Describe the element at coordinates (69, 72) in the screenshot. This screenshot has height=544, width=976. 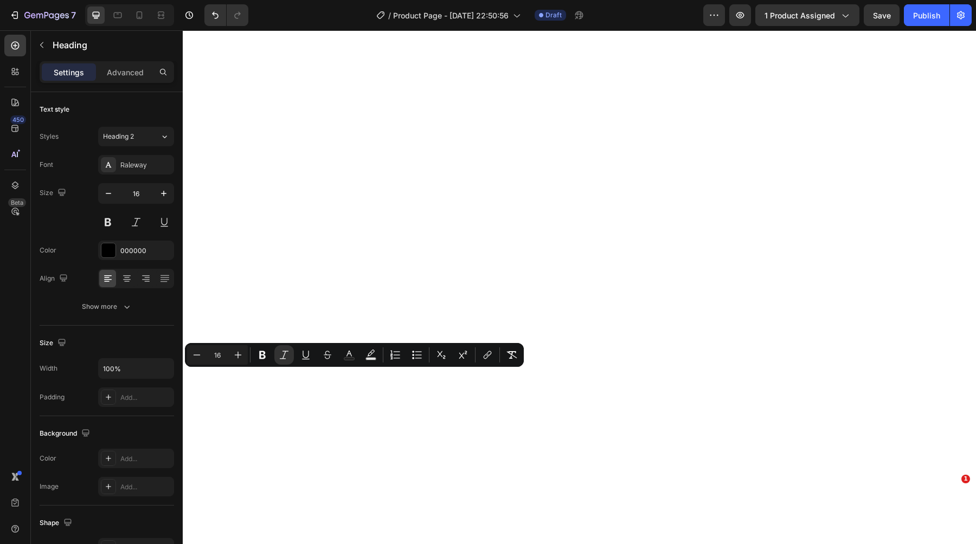
I see `p: Settings` at that location.